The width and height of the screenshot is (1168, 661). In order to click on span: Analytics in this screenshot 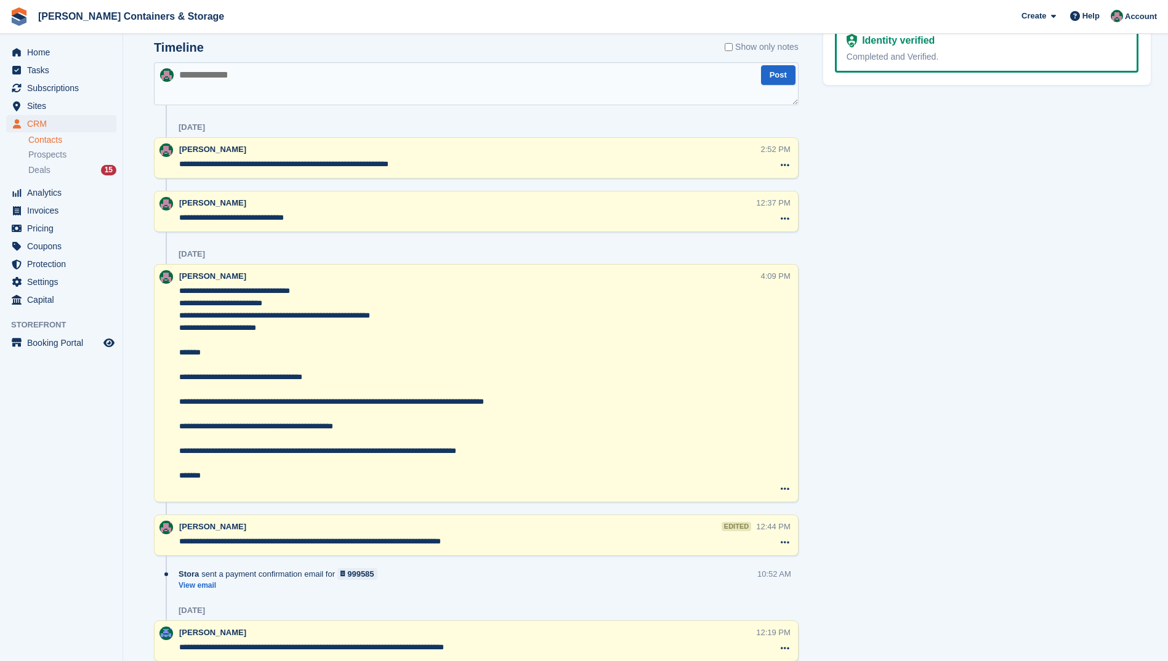, I will do `click(64, 193)`.